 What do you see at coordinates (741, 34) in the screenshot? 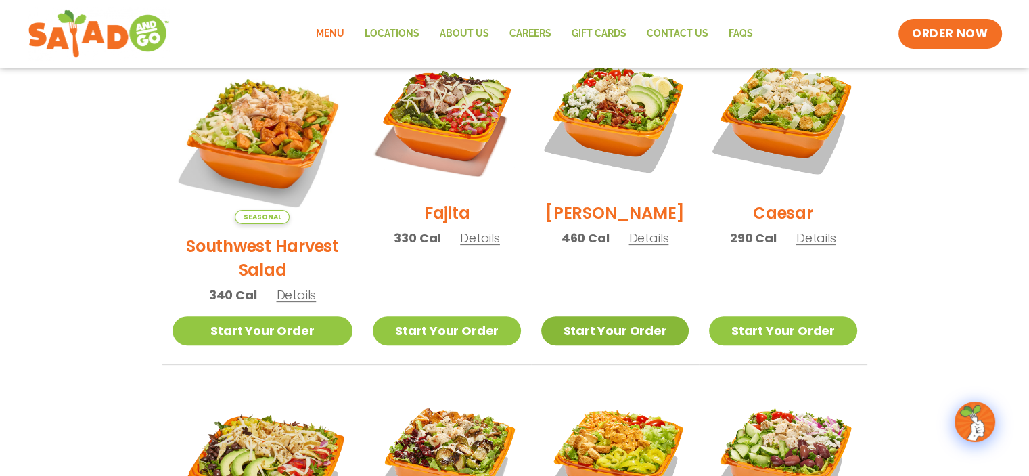
I see `a: FAQs` at bounding box center [741, 34].